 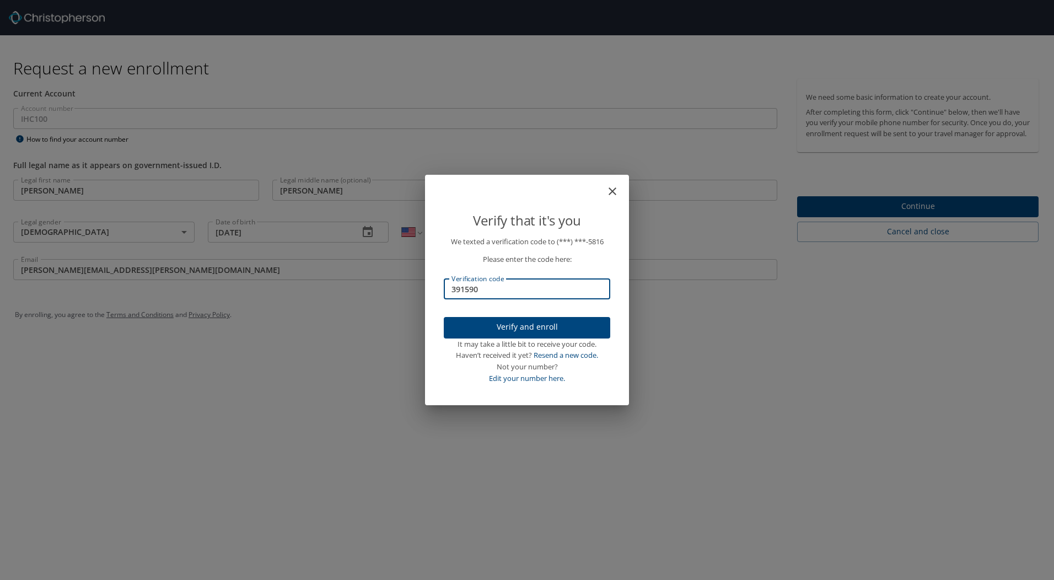 I want to click on div: It may take a little bit to receive your code., so click(x=527, y=344).